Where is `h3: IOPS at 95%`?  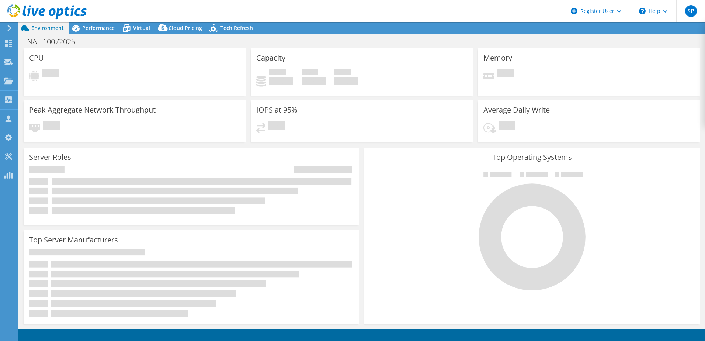
h3: IOPS at 95% is located at coordinates (277, 110).